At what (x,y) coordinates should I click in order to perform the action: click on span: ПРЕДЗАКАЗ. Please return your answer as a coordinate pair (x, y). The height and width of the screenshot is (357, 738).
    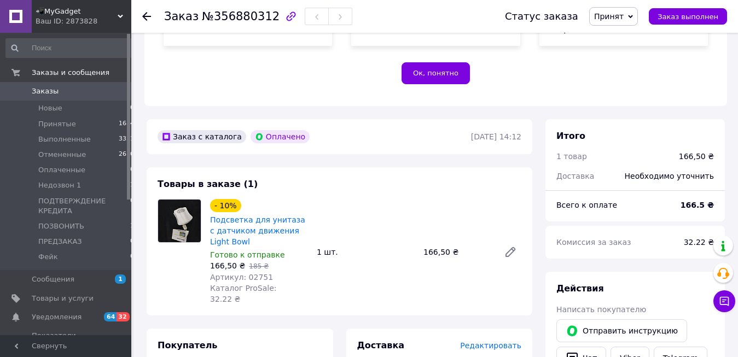
    Looking at the image, I should click on (60, 242).